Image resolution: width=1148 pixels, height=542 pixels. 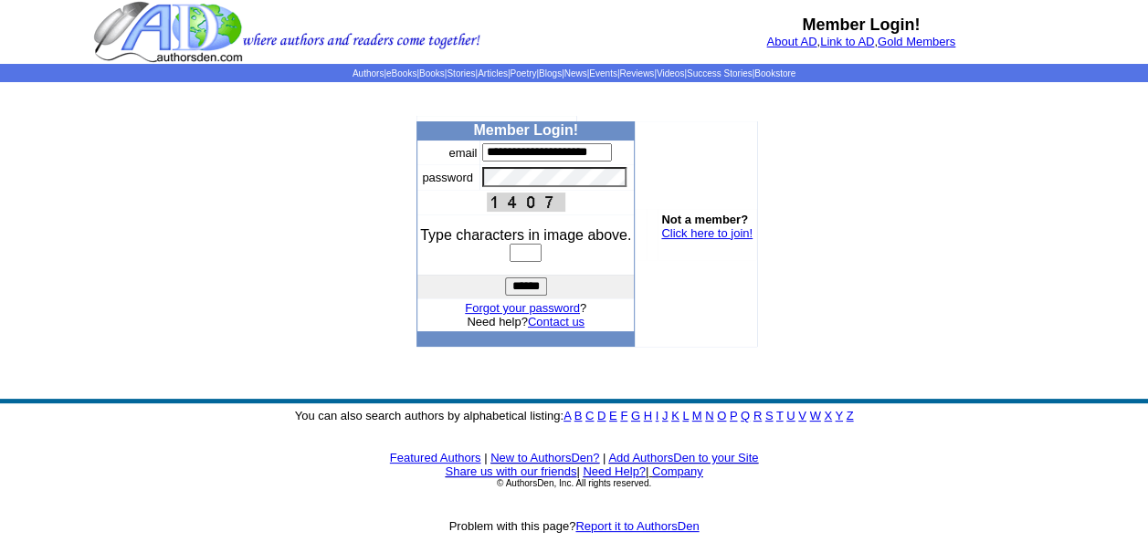 I want to click on a: Events, so click(x=603, y=73).